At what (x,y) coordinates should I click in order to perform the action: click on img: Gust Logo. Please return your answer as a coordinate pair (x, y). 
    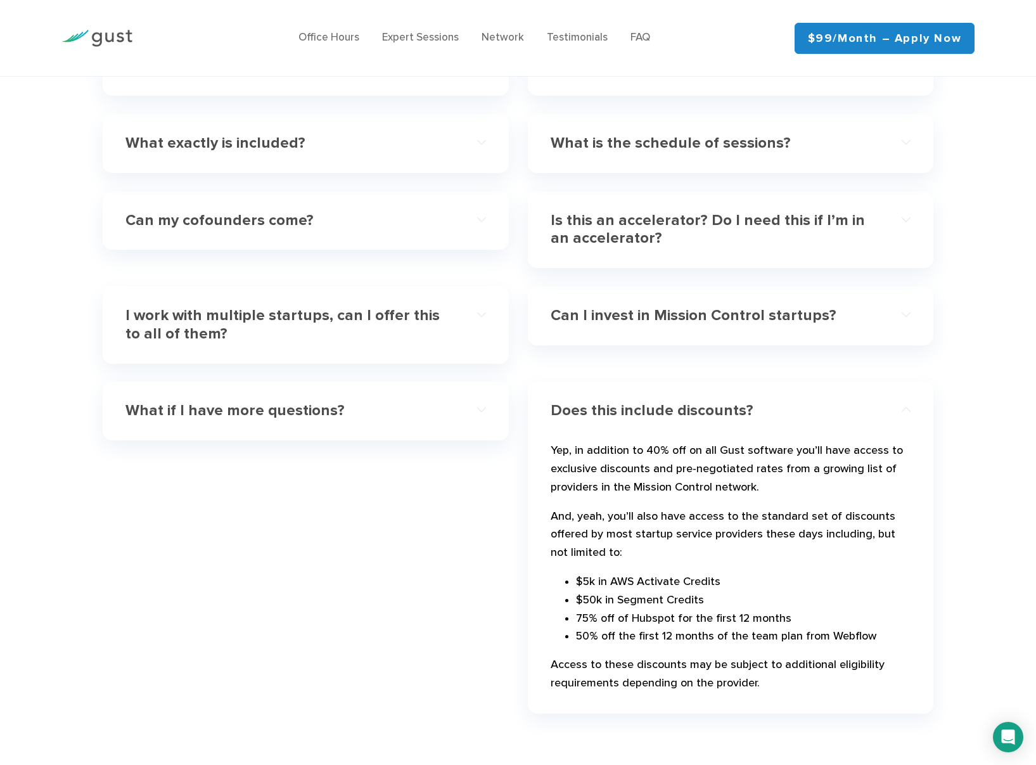
    Looking at the image, I should click on (97, 38).